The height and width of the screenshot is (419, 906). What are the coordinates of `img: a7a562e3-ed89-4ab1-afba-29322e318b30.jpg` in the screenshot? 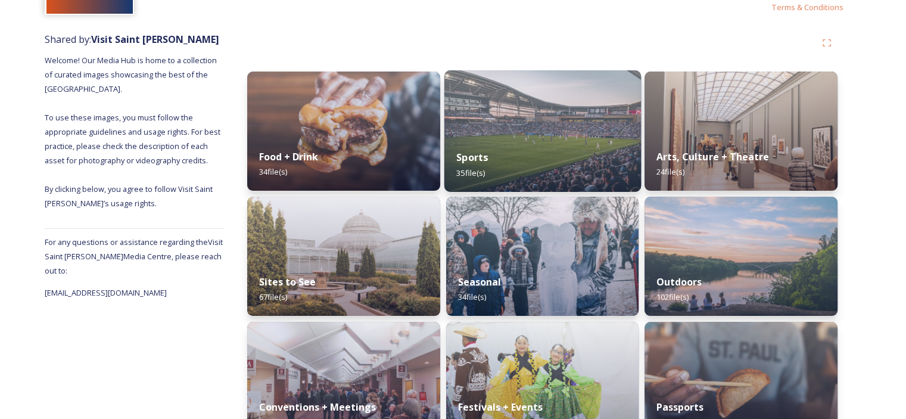 It's located at (741, 131).